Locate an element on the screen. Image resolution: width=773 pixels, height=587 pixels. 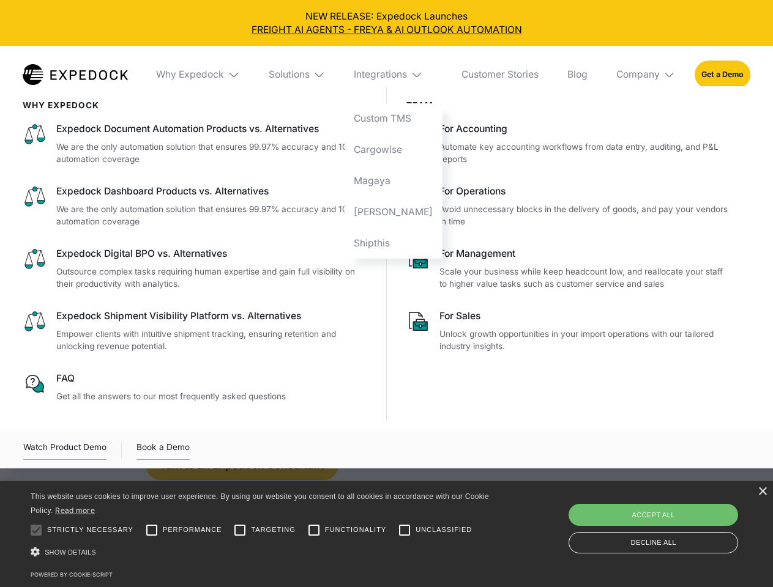
p: Get all the answers to our most frequently asked questions is located at coordinates (212, 396).